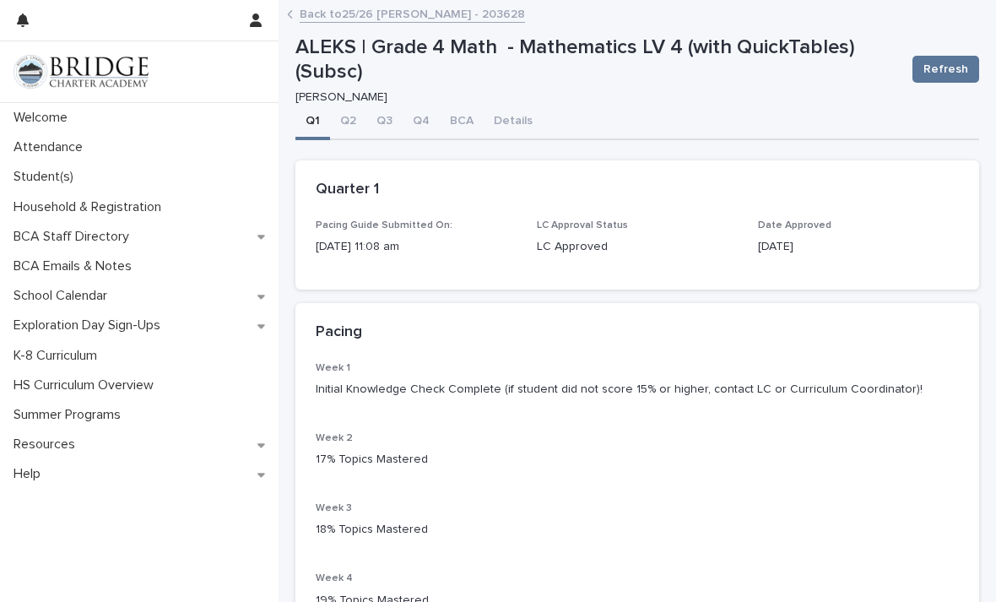 The image size is (996, 602). What do you see at coordinates (638, 459) in the screenshot?
I see `p: 17% Topics Mastered` at bounding box center [638, 459].